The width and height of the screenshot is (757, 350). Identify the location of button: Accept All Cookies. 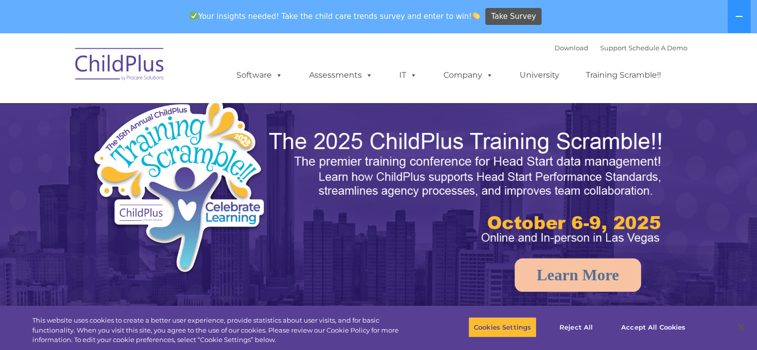
(653, 327).